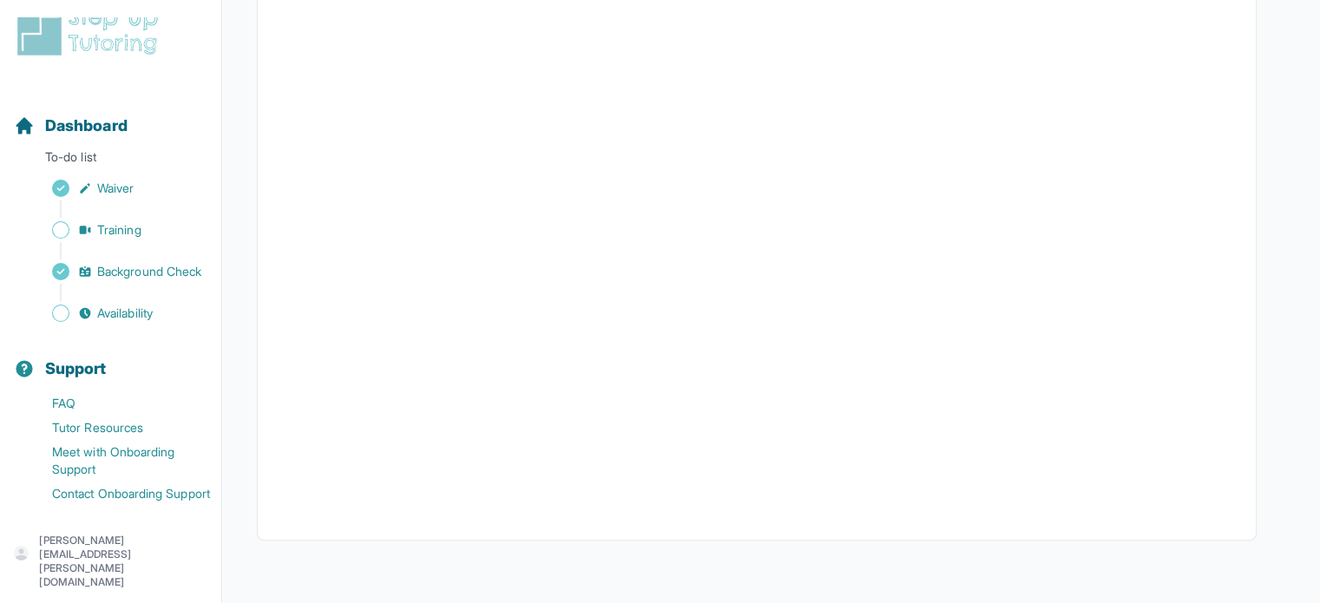 Image resolution: width=1320 pixels, height=603 pixels. Describe the element at coordinates (119, 230) in the screenshot. I see `span: Training` at that location.